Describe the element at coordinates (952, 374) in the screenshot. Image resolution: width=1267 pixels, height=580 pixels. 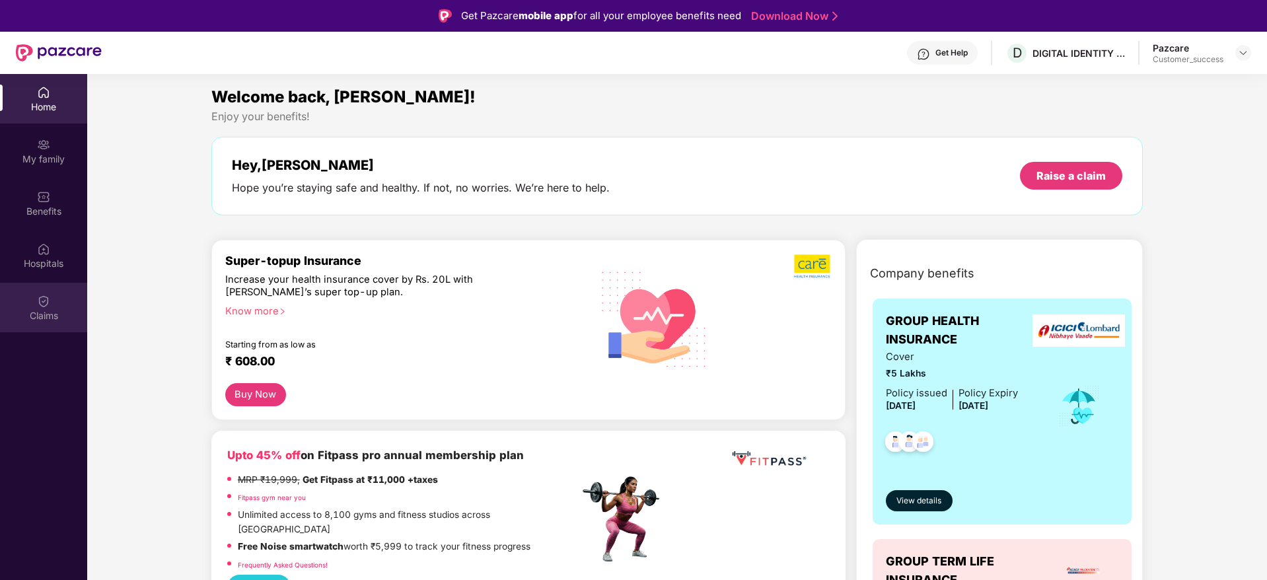
I see `span: ₹5 Lakhs` at that location.